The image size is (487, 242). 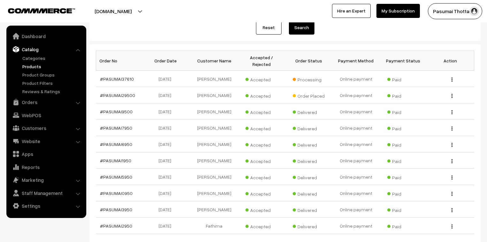 What do you see at coordinates (455, 11) in the screenshot?
I see `button: Pasumai Thotta…` at bounding box center [455, 11].